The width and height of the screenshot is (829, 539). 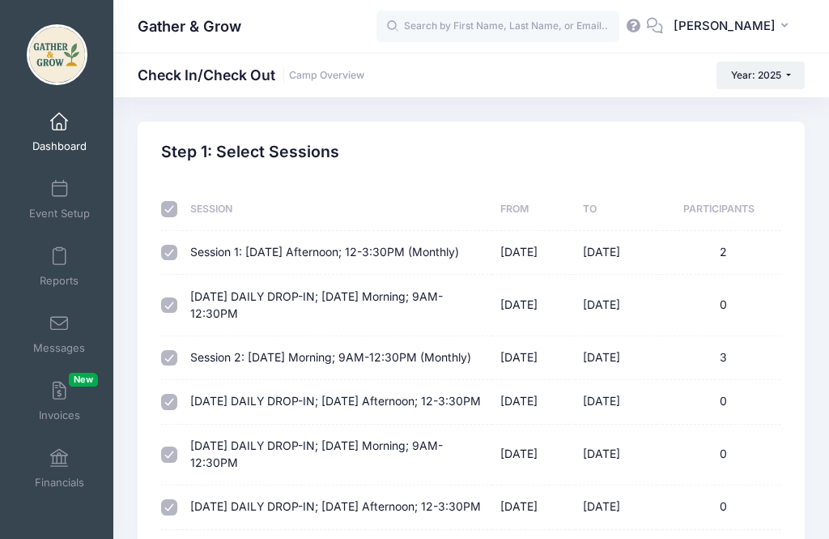 I want to click on th: Participants, so click(x=719, y=209).